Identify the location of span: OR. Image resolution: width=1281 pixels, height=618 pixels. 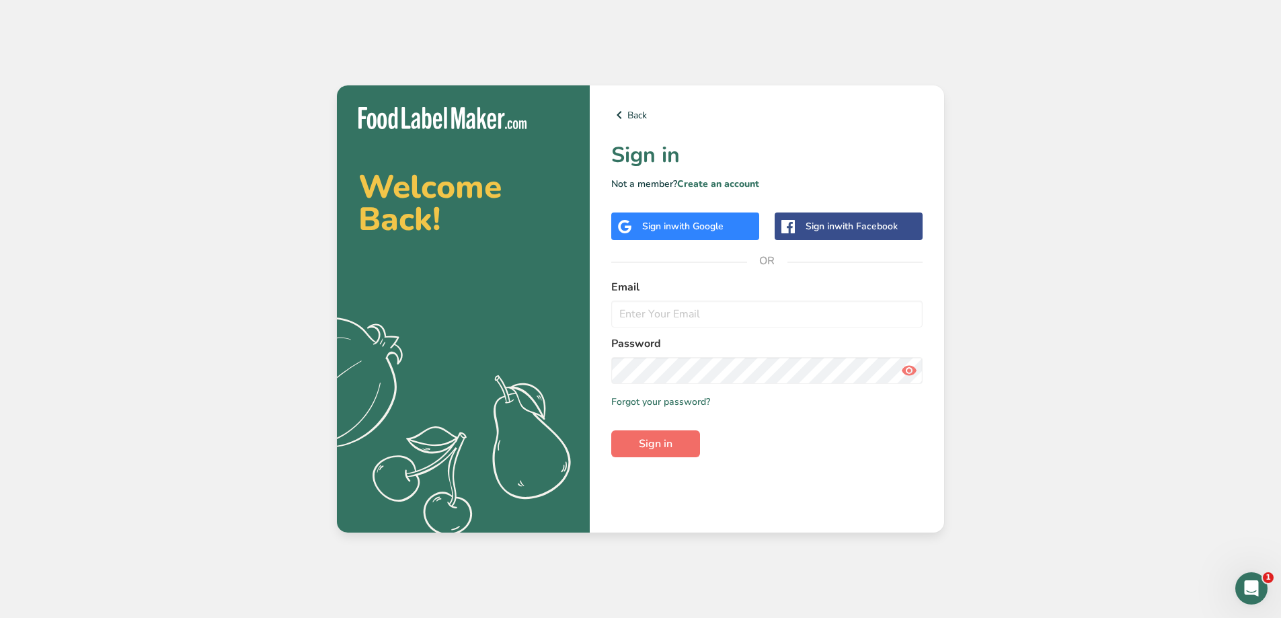
(767, 261).